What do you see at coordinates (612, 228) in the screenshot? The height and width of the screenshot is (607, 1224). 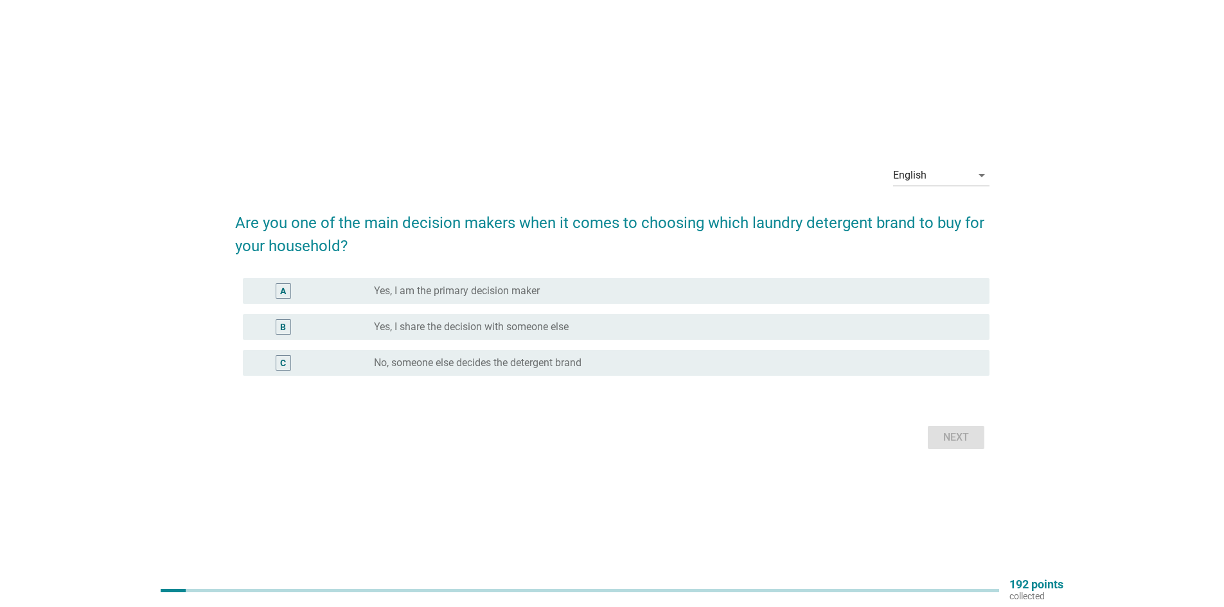 I see `h2: Are you one of the main decision makers when it comes to choosing which laundry detergent brand t...` at bounding box center [612, 228].